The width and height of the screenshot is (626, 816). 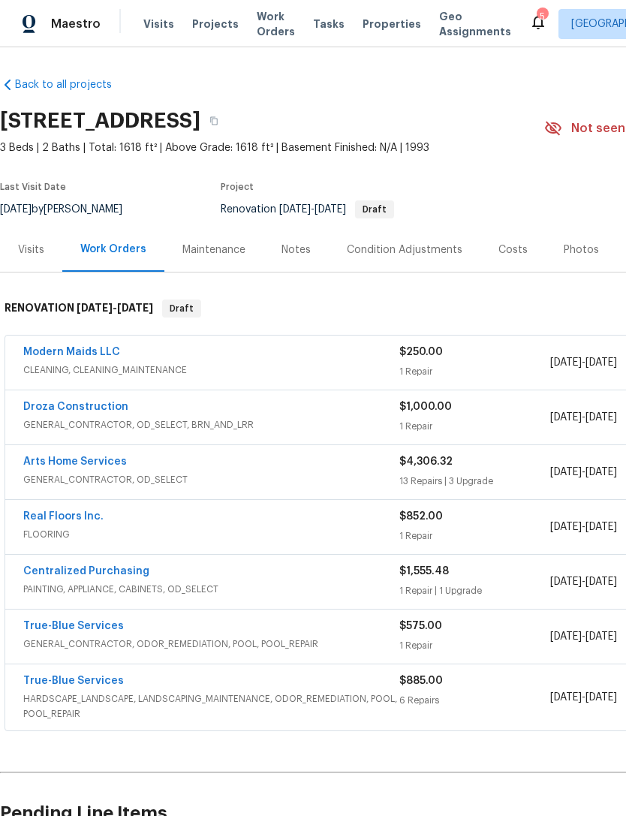 I want to click on span: $1,000.00, so click(x=426, y=407).